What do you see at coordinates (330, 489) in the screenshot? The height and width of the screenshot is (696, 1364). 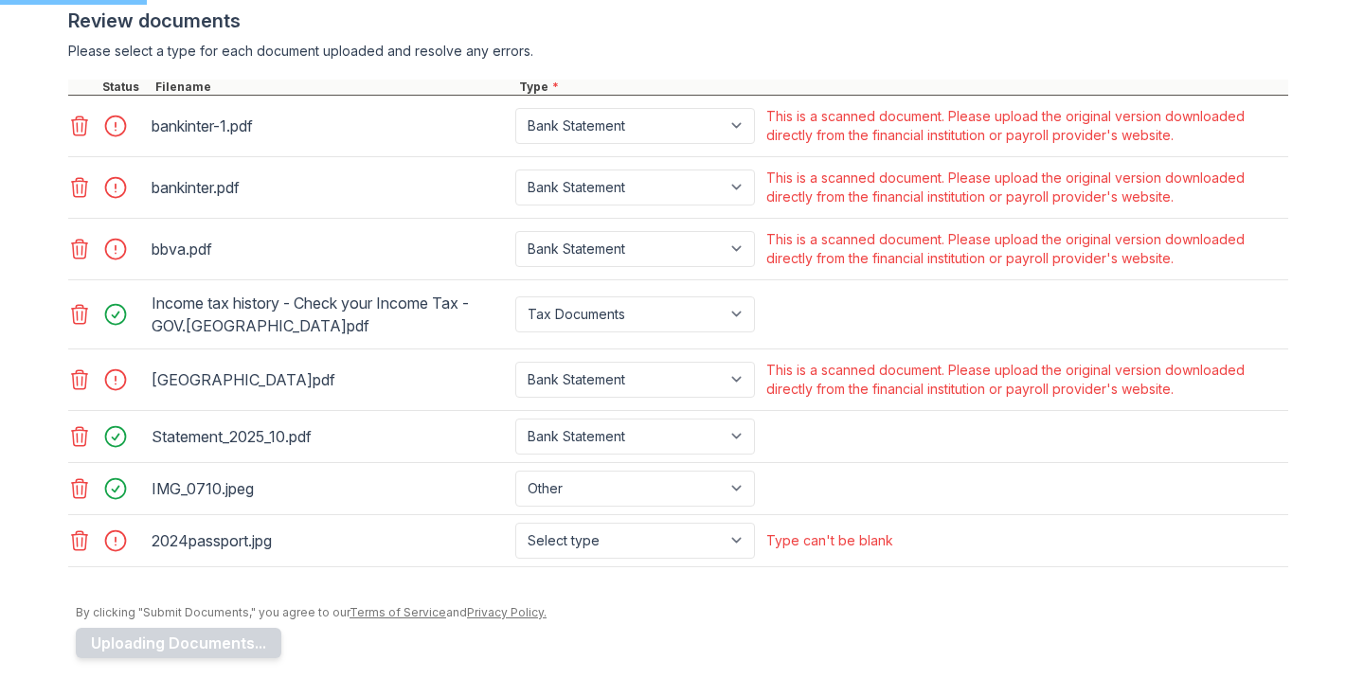 I see `div: IMG_0710.jpeg` at bounding box center [330, 489].